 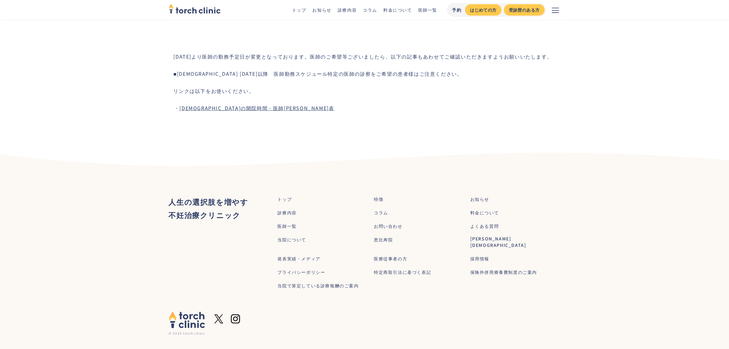 What do you see at coordinates (391, 258) in the screenshot?
I see `div: 医療従事者の方` at bounding box center [391, 258].